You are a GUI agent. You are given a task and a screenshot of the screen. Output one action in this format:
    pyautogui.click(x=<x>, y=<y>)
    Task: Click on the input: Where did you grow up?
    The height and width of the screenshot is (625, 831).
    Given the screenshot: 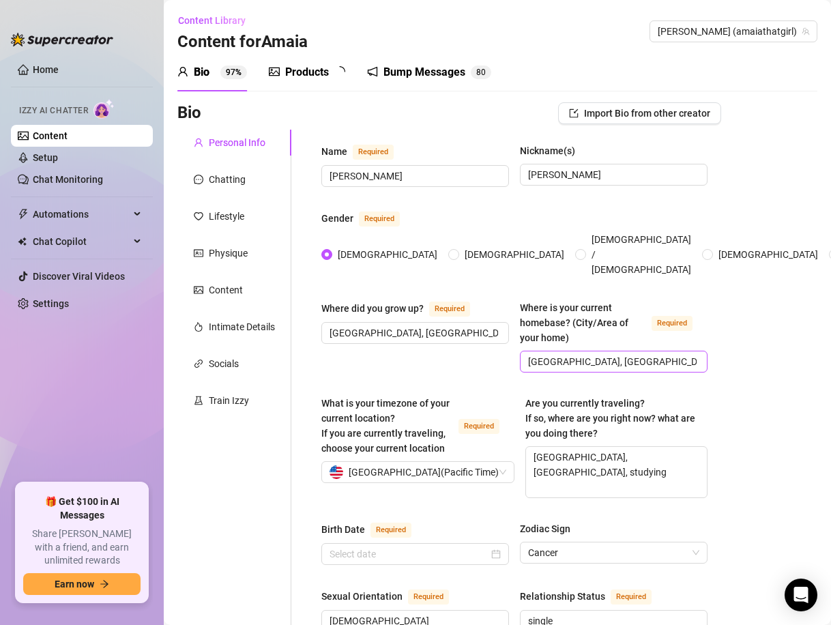 What is the action you would take?
    pyautogui.click(x=414, y=333)
    